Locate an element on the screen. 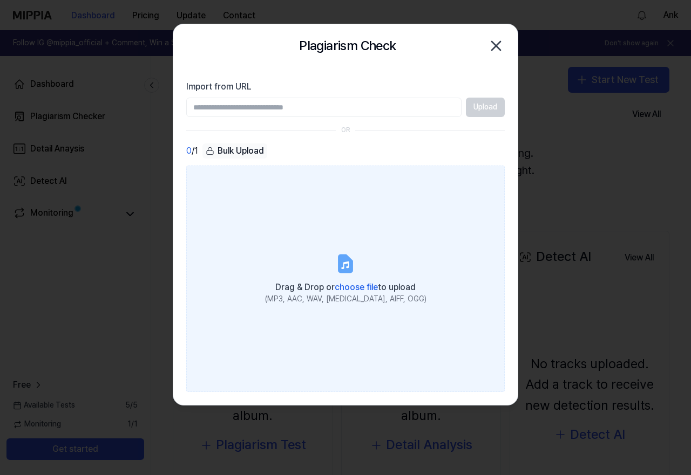 Image resolution: width=691 pixels, height=475 pixels. label: Import from URL is located at coordinates (345, 87).